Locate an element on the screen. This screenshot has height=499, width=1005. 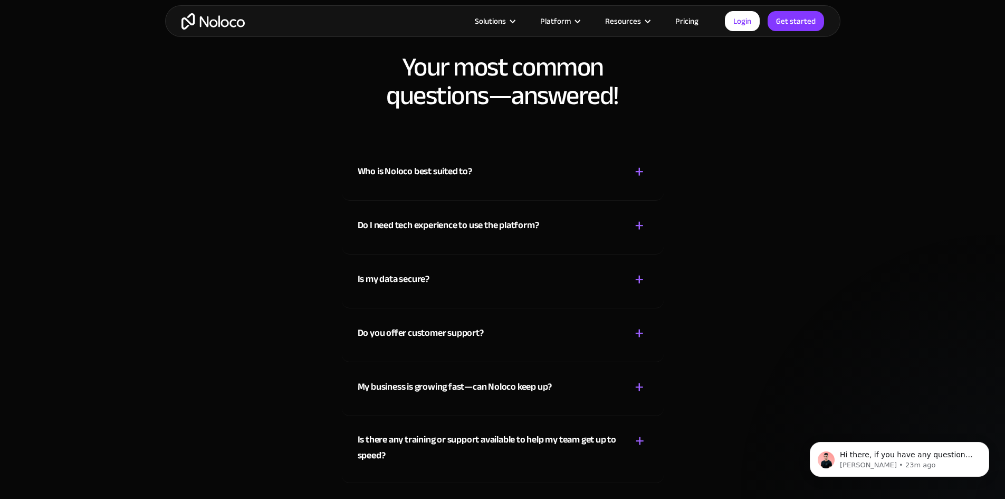
div: message notification from Darragh, 23m ago. Hi there, if you have any questions about our pricing... is located at coordinates (106, 40).